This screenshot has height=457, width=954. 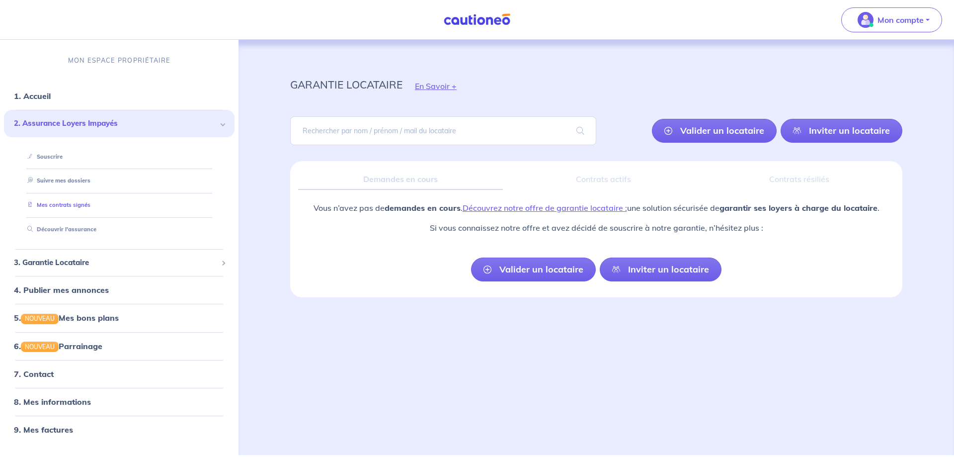 What do you see at coordinates (545, 208) in the screenshot?
I see `a: Découvrez notre offre de garantie locataire :` at bounding box center [545, 208].